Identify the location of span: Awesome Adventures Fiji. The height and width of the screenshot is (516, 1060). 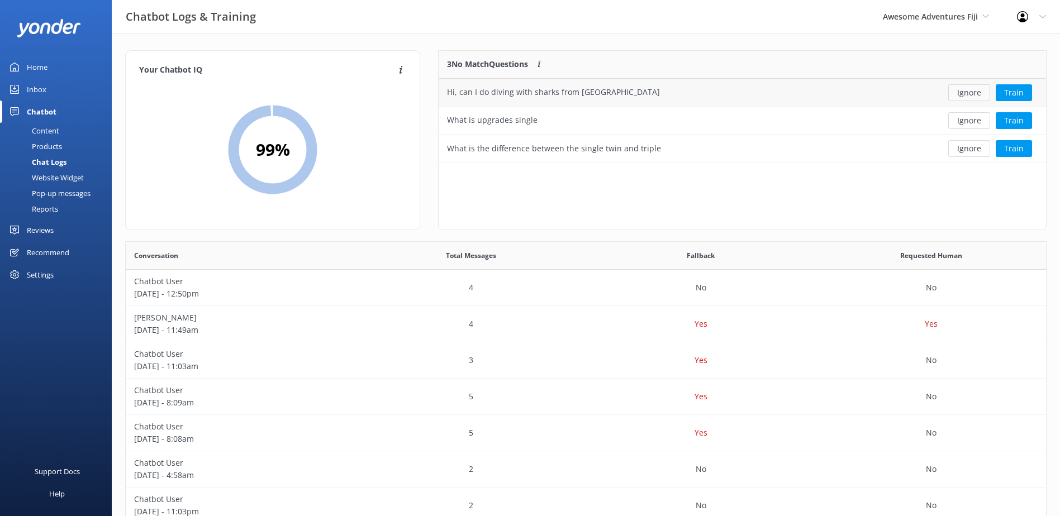
(931, 16).